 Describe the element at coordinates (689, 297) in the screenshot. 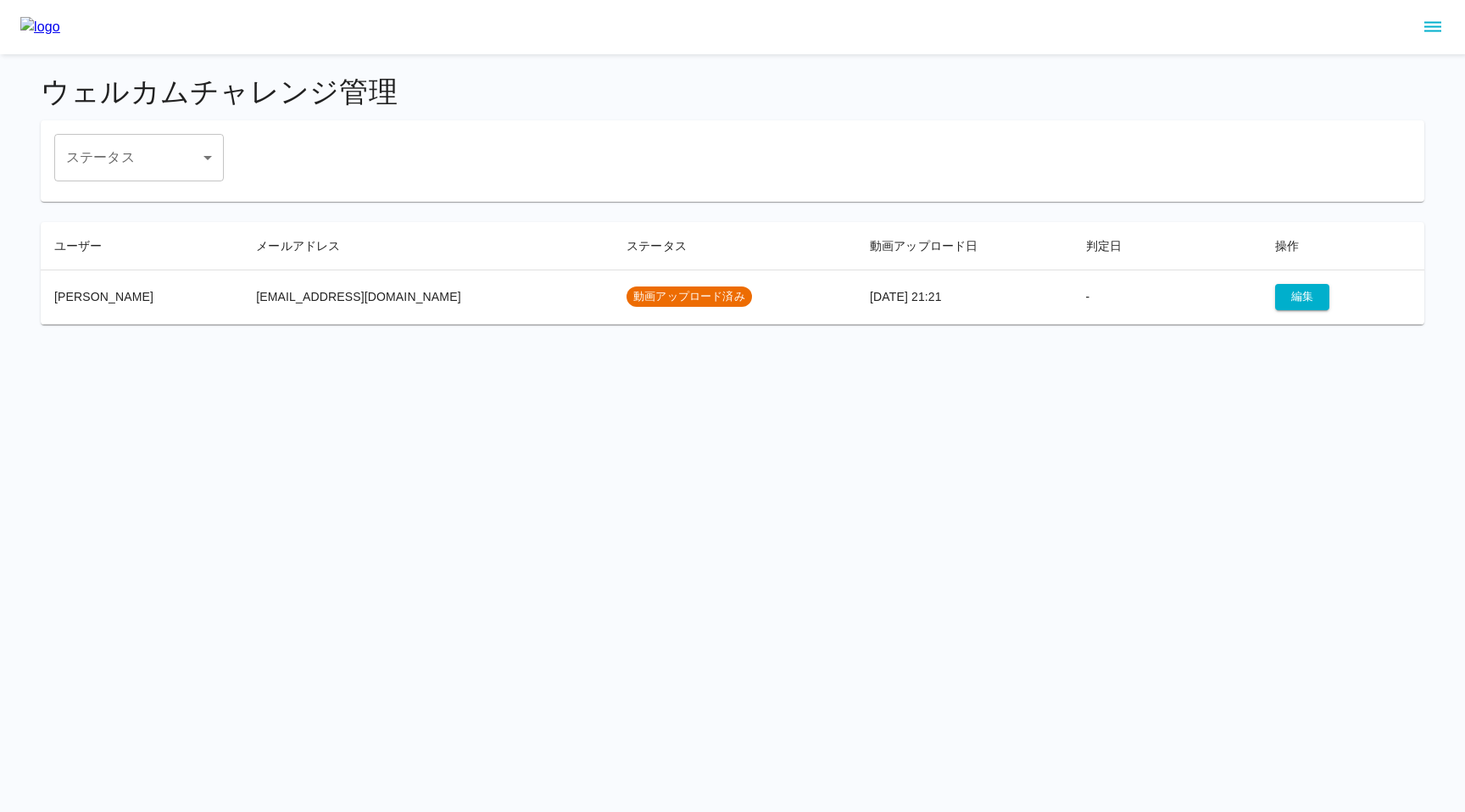

I see `span: 動画アップロード済み` at that location.